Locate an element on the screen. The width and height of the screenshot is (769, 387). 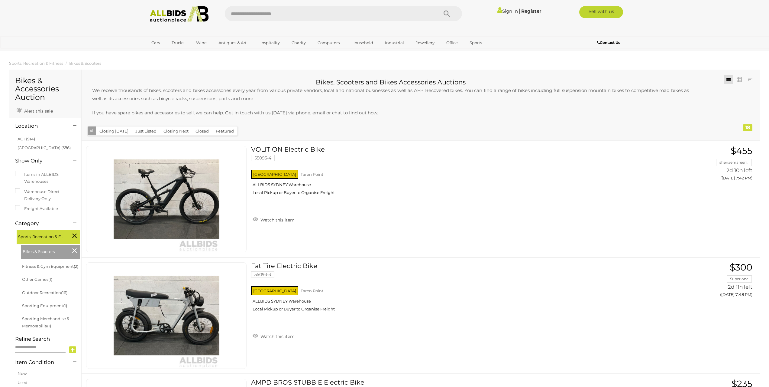
h4: Location is located at coordinates (39, 126).